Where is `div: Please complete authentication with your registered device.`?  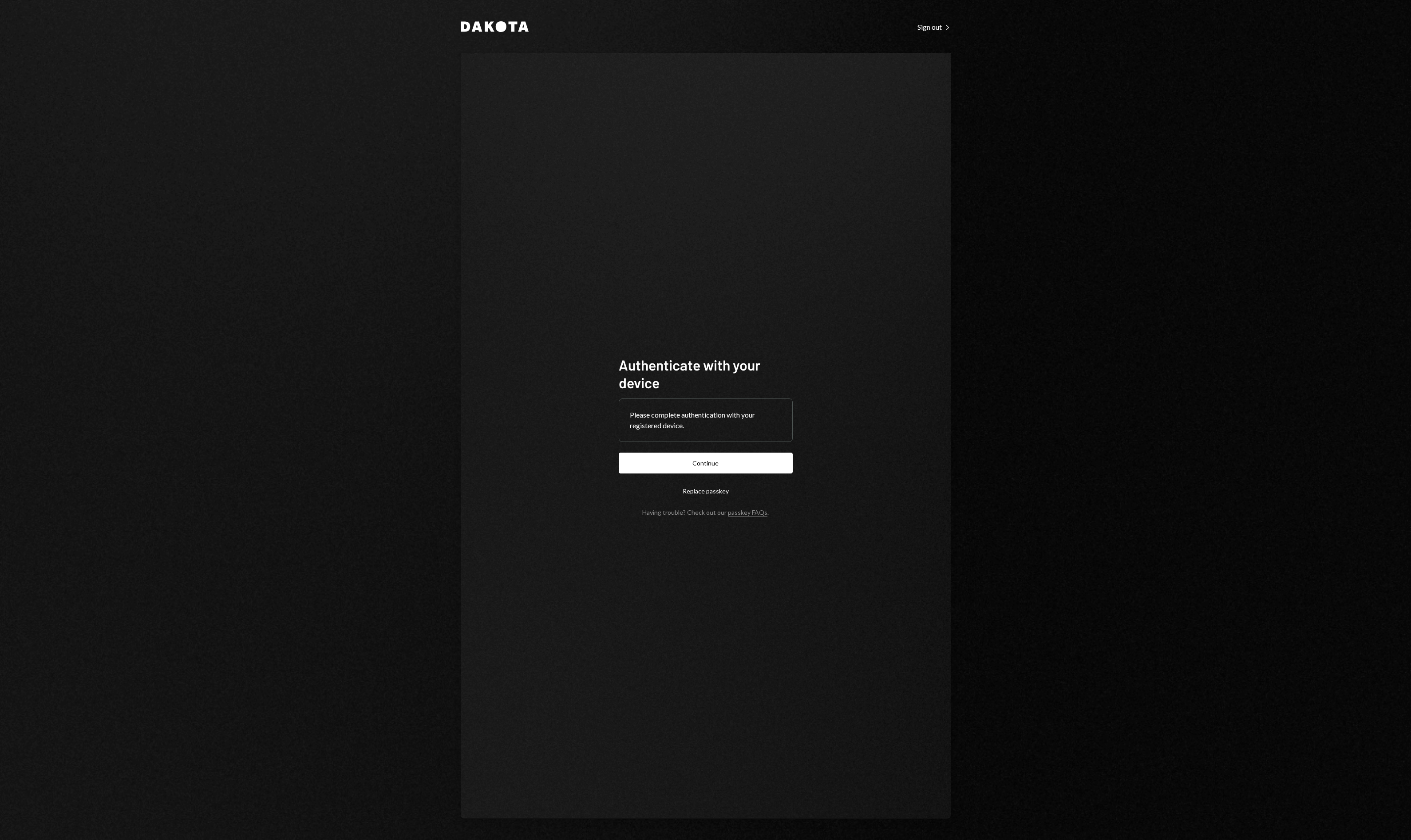
div: Please complete authentication with your registered device. is located at coordinates (706, 420).